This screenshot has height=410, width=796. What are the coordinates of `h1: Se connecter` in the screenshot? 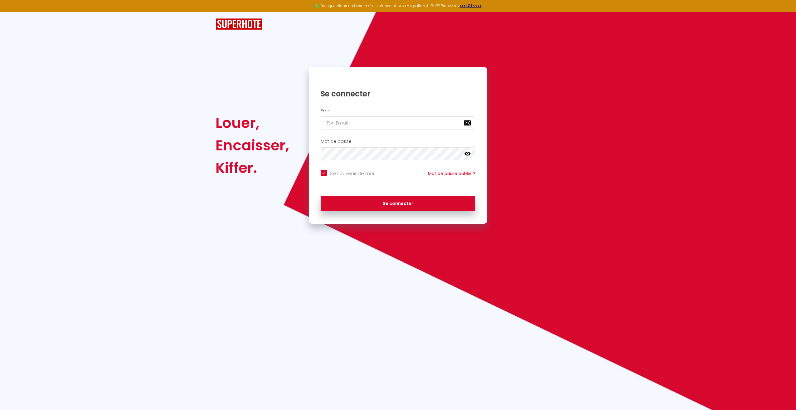 It's located at (398, 94).